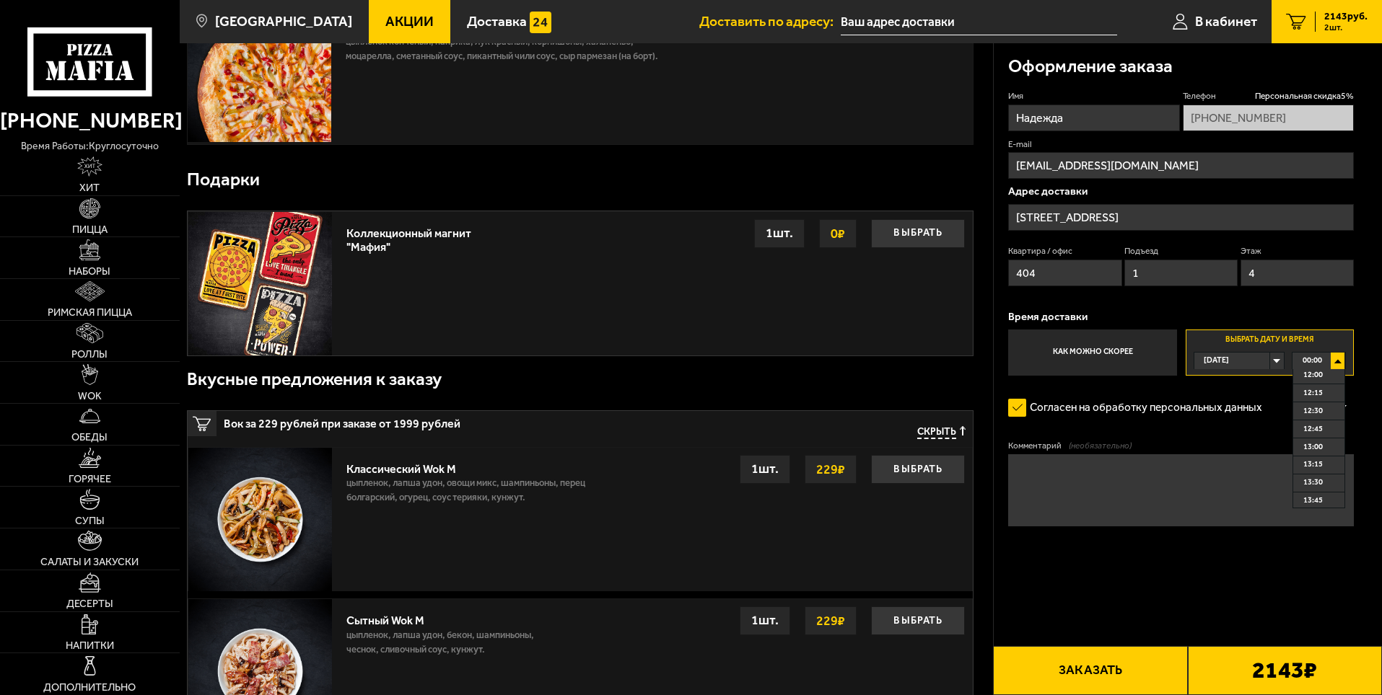 The image size is (1382, 695). Describe the element at coordinates (1312, 429) in the screenshot. I see `span: 12:45` at that location.